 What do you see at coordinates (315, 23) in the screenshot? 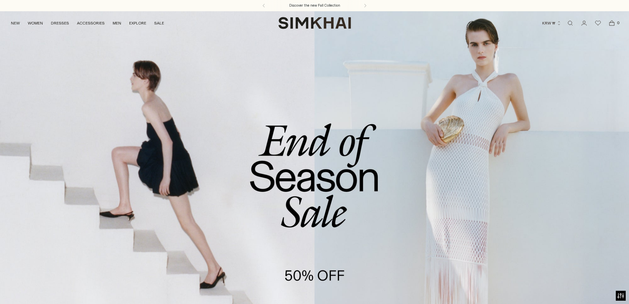
I see `a: SIMKHAI` at bounding box center [315, 23].